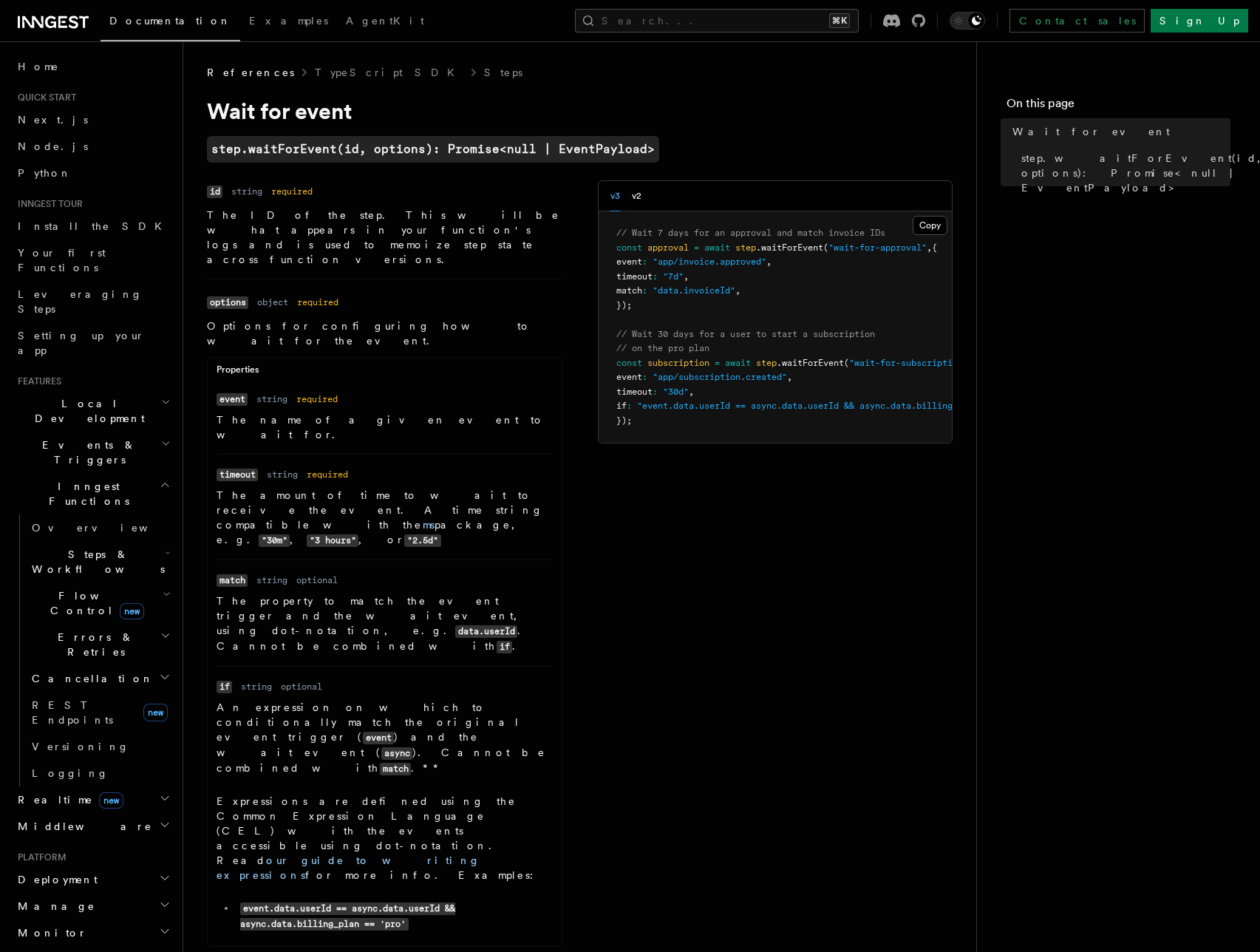 This screenshot has height=952, width=1260. What do you see at coordinates (89, 679) in the screenshot?
I see `span: Cancellation` at bounding box center [89, 679].